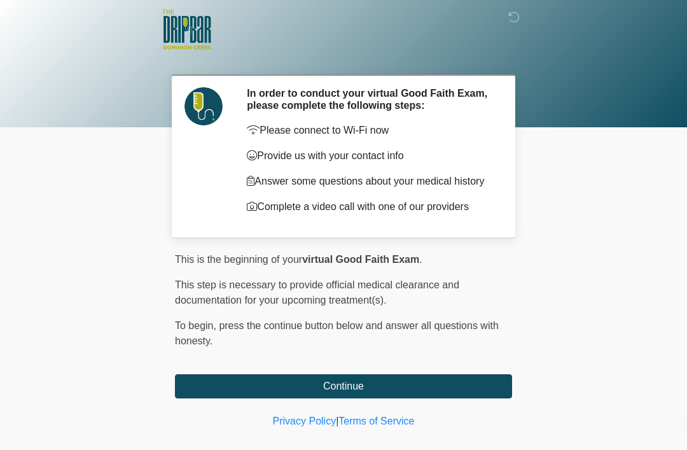  What do you see at coordinates (337, 333) in the screenshot?
I see `span: press the continue button below and answer all questions with honesty.` at bounding box center [337, 333].